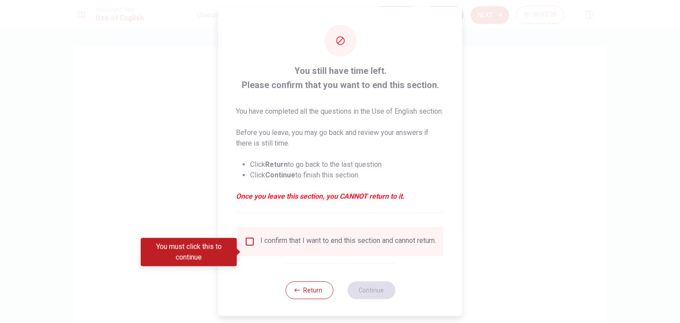 This screenshot has height=323, width=680. I want to click on p: Before you leave, you may go back and review your answers if there is still time., so click(340, 138).